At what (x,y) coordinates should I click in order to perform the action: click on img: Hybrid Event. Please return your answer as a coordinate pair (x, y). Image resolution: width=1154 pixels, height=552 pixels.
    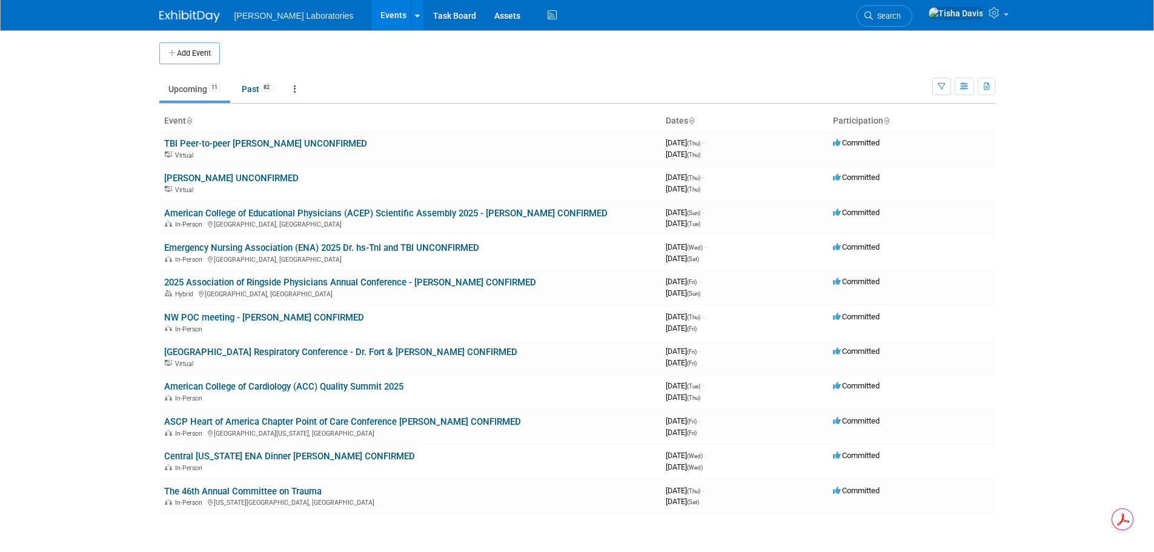
    Looking at the image, I should click on (168, 293).